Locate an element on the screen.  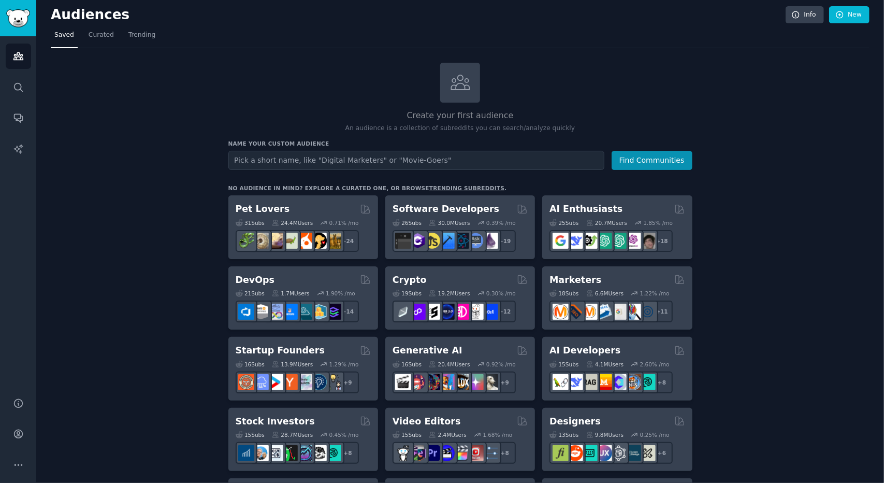
div: 19.2M Users is located at coordinates (449, 293).